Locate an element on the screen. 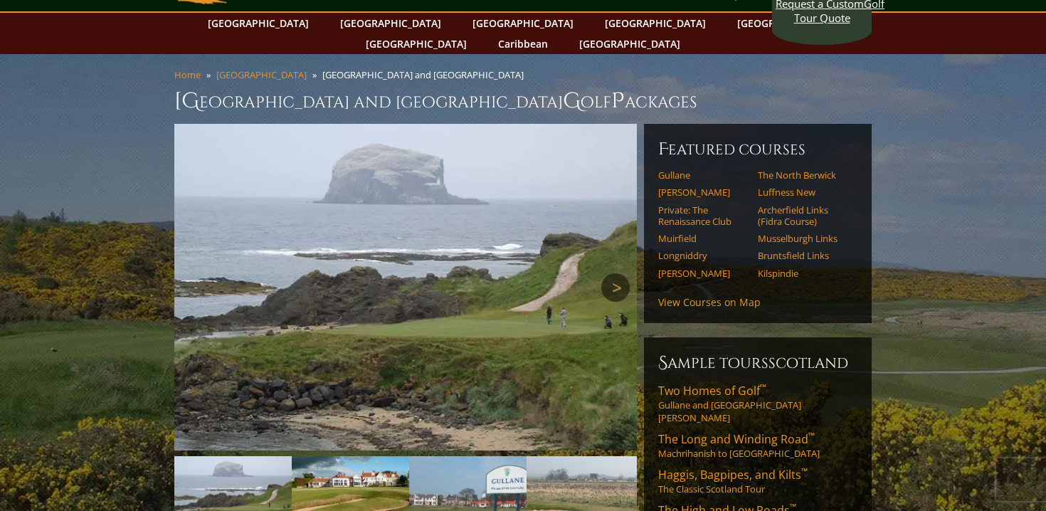 The width and height of the screenshot is (1046, 511). a: Home is located at coordinates (187, 75).